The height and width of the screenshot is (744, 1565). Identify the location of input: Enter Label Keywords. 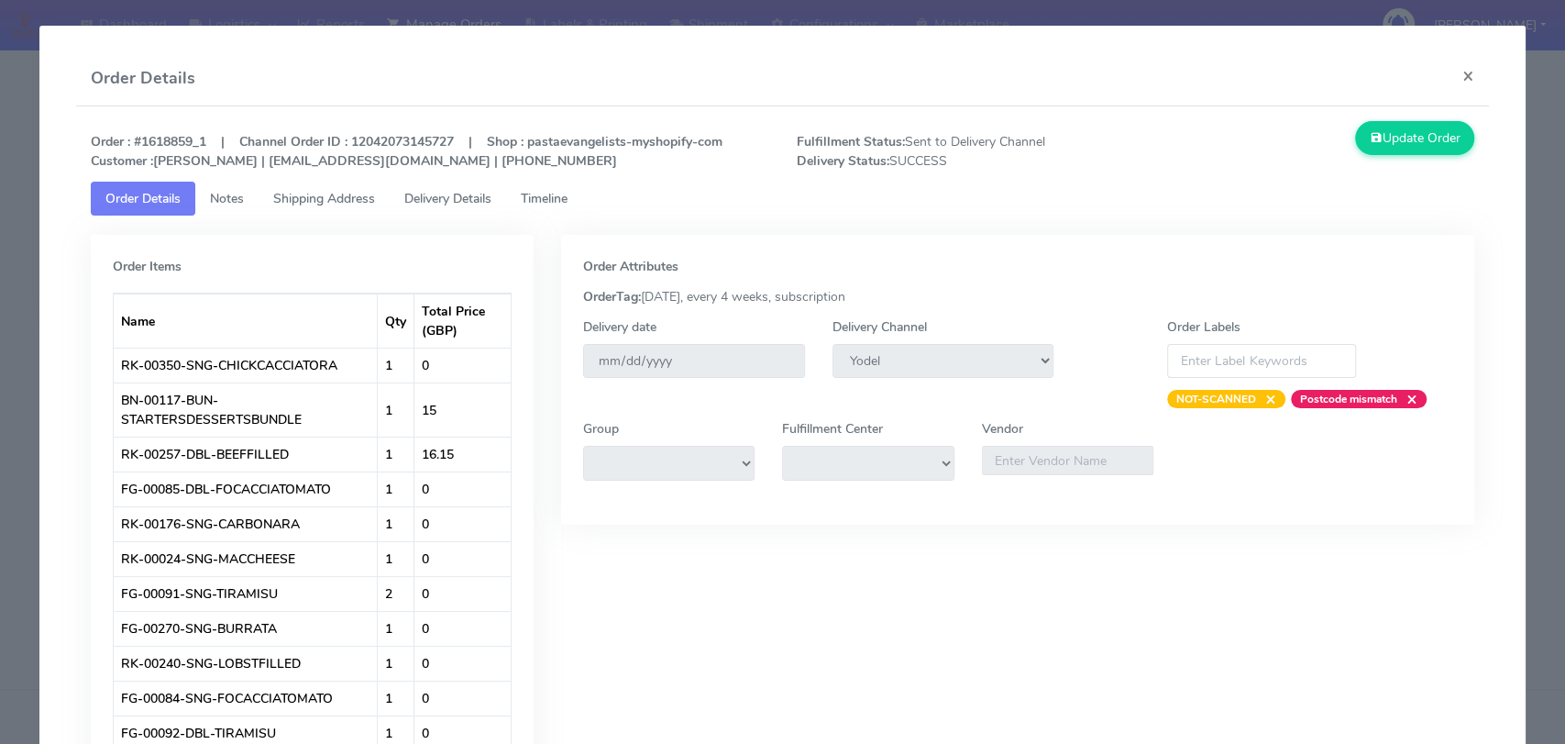
(1262, 360).